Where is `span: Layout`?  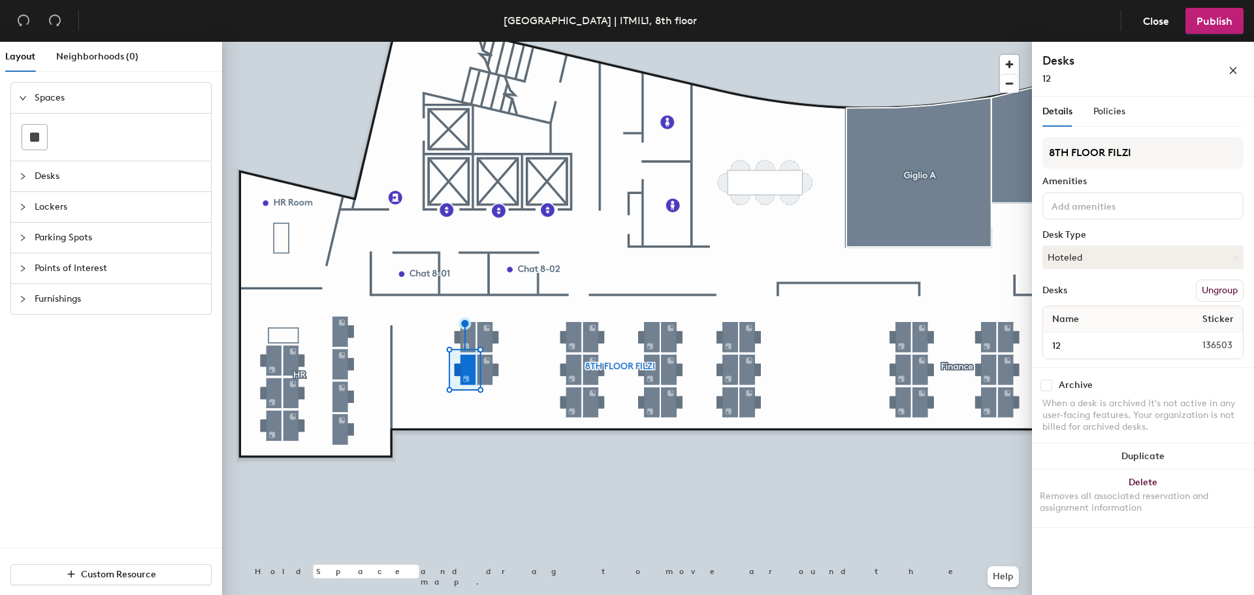 span: Layout is located at coordinates (20, 56).